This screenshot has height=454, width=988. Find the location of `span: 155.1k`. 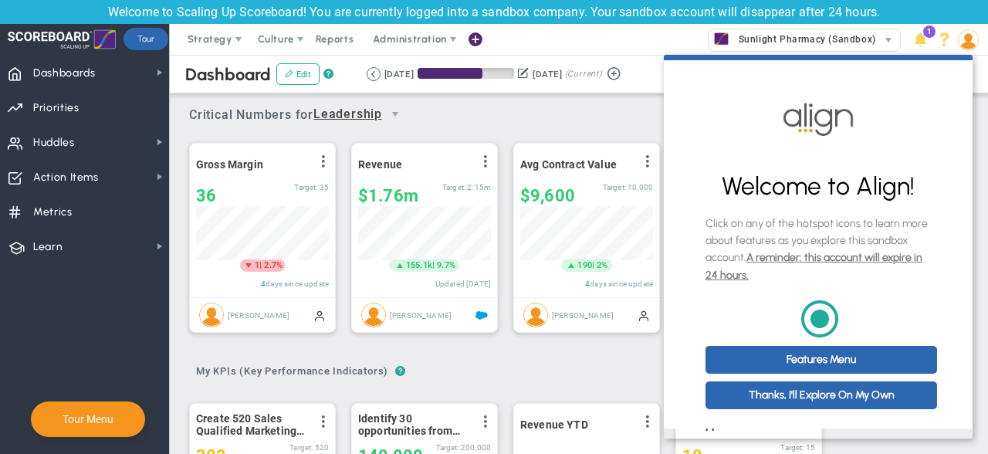

span: 155.1k is located at coordinates (419, 265).